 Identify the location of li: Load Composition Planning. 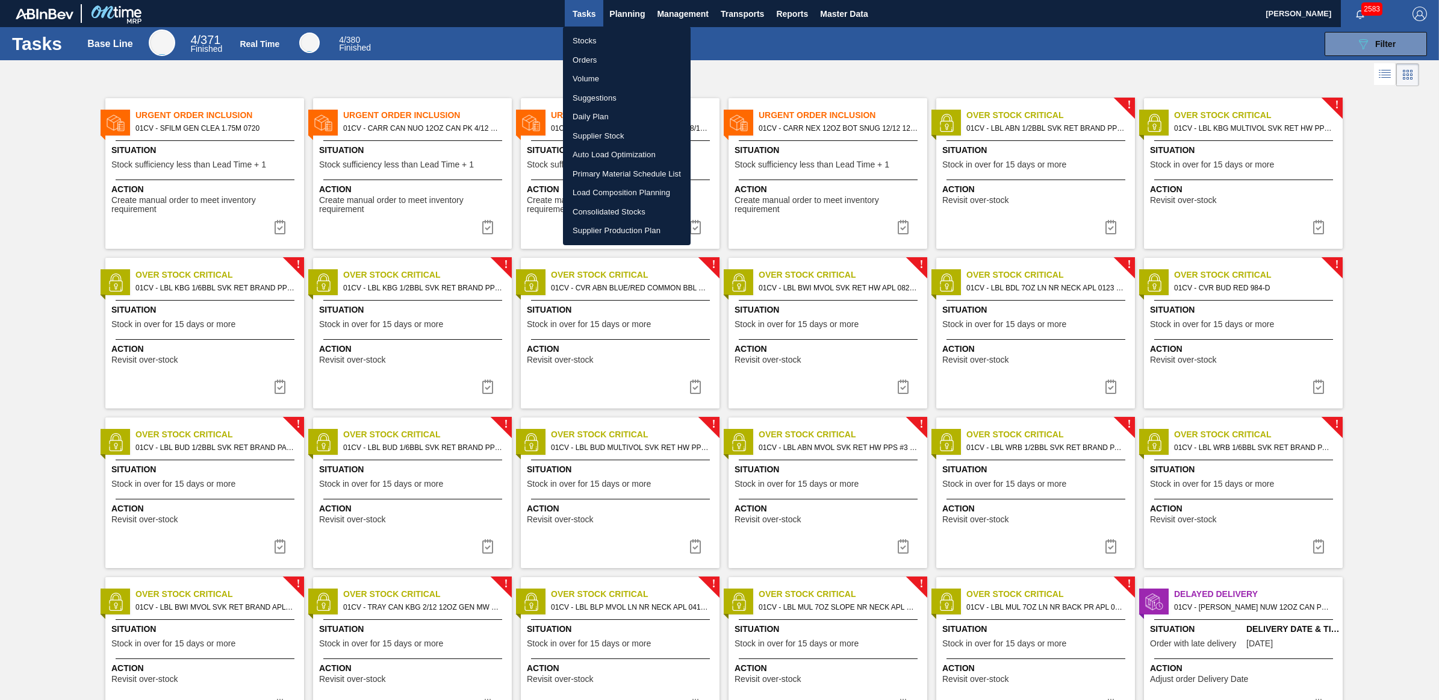
(627, 193).